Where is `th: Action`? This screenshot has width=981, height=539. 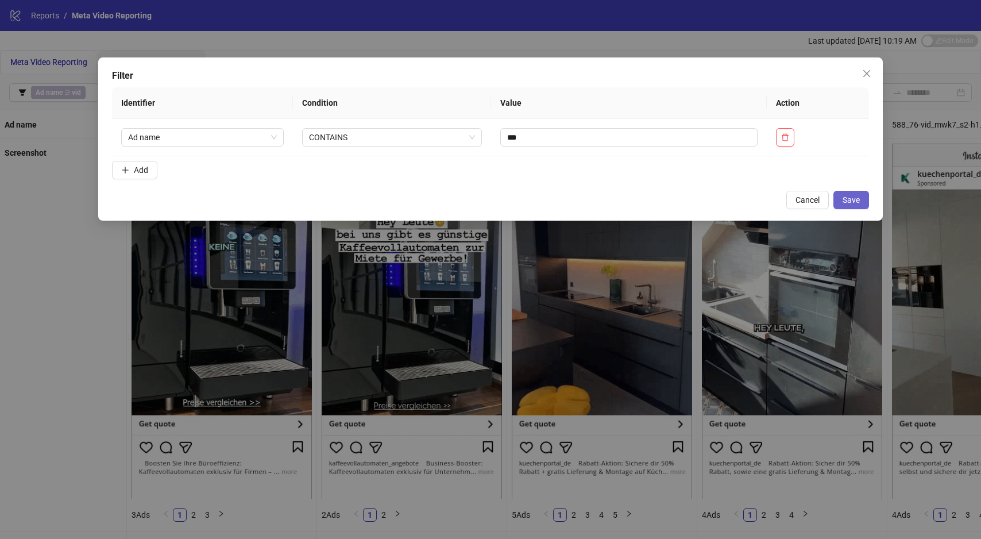
th: Action is located at coordinates (818, 103).